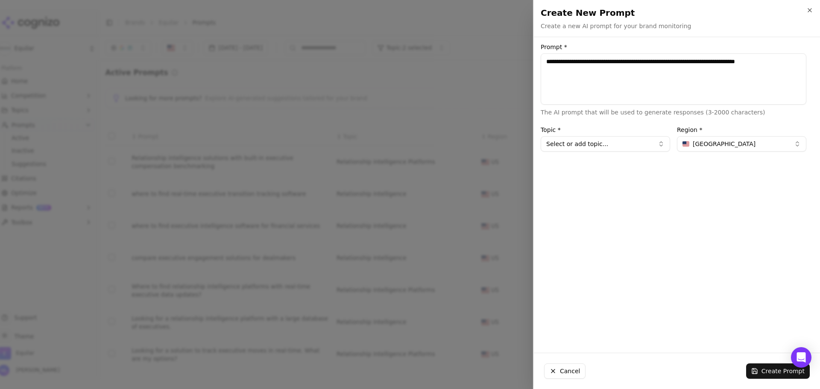  Describe the element at coordinates (605, 144) in the screenshot. I see `button: Select or add topic...` at that location.